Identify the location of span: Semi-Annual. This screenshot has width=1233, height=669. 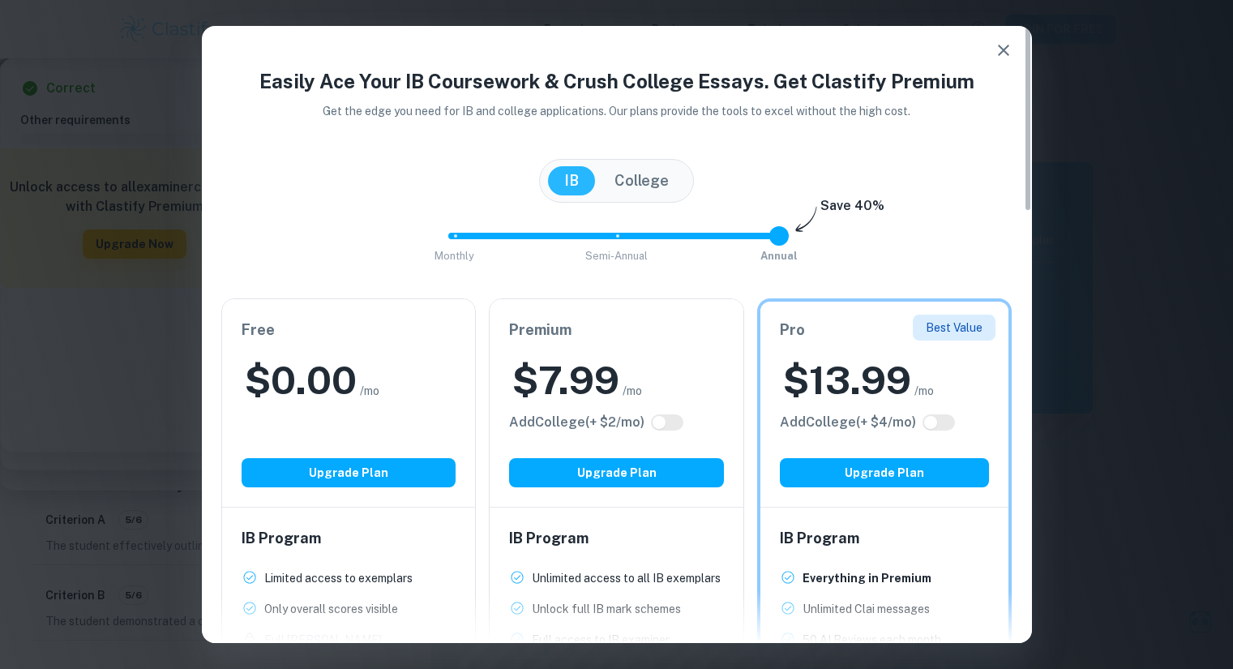
(616, 255).